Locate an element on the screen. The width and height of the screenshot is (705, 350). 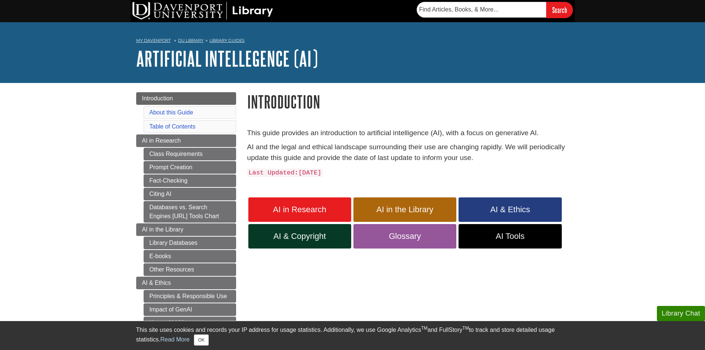
img: DU Library is located at coordinates (203, 11).